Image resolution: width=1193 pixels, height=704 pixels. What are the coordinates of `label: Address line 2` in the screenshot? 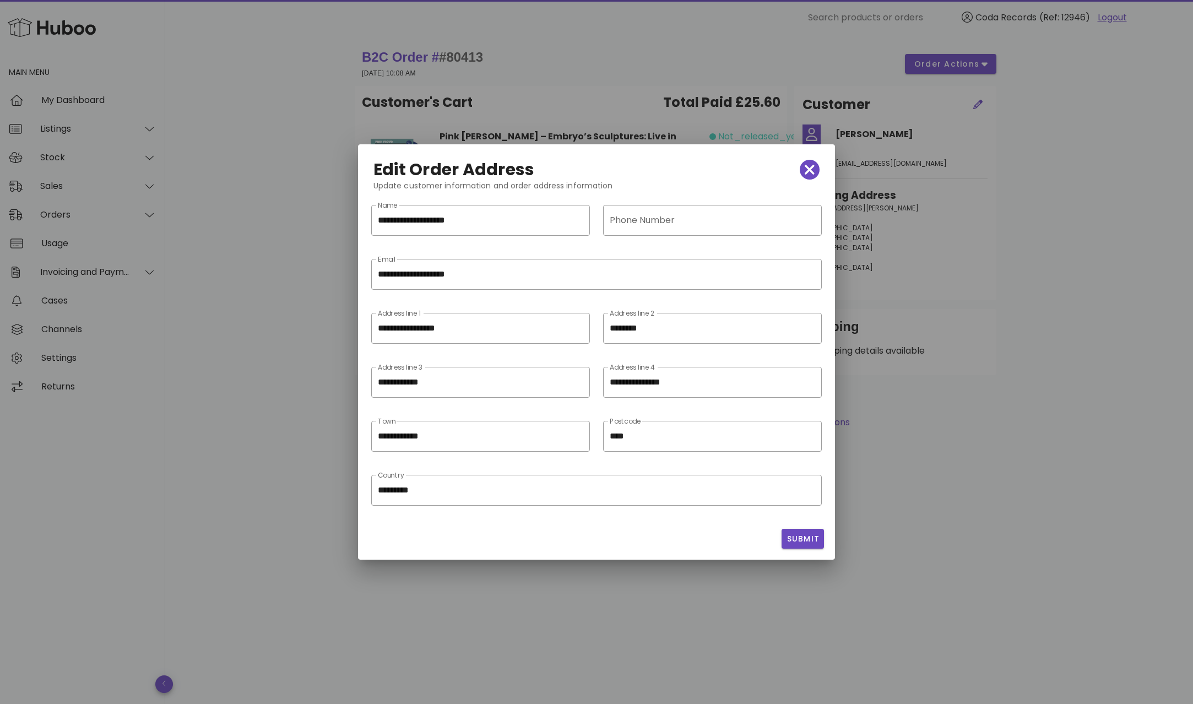 It's located at (632, 313).